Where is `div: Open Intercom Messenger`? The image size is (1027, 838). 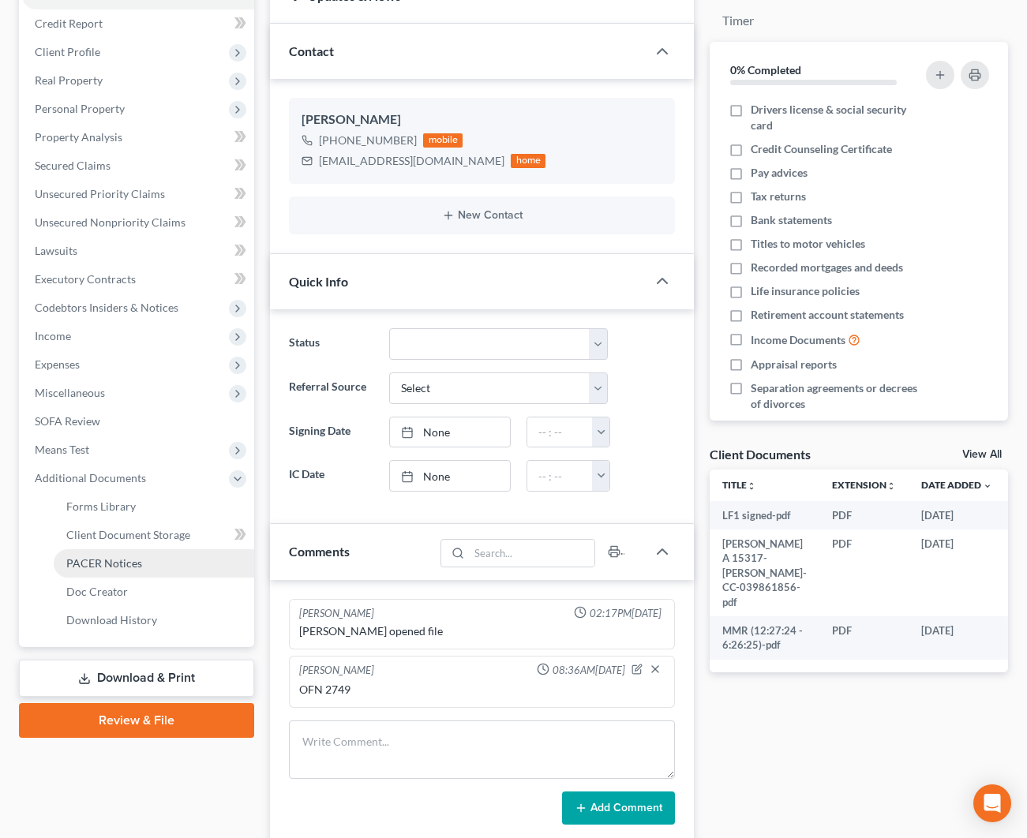
div: Open Intercom Messenger is located at coordinates (992, 803).